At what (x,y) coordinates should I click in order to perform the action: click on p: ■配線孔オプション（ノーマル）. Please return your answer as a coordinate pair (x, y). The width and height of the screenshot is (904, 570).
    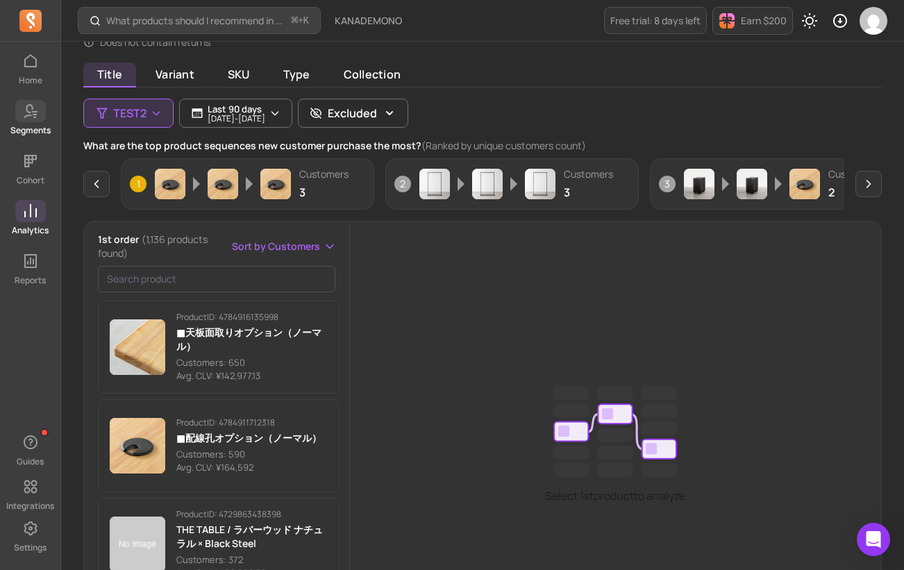
    Looking at the image, I should click on (248, 438).